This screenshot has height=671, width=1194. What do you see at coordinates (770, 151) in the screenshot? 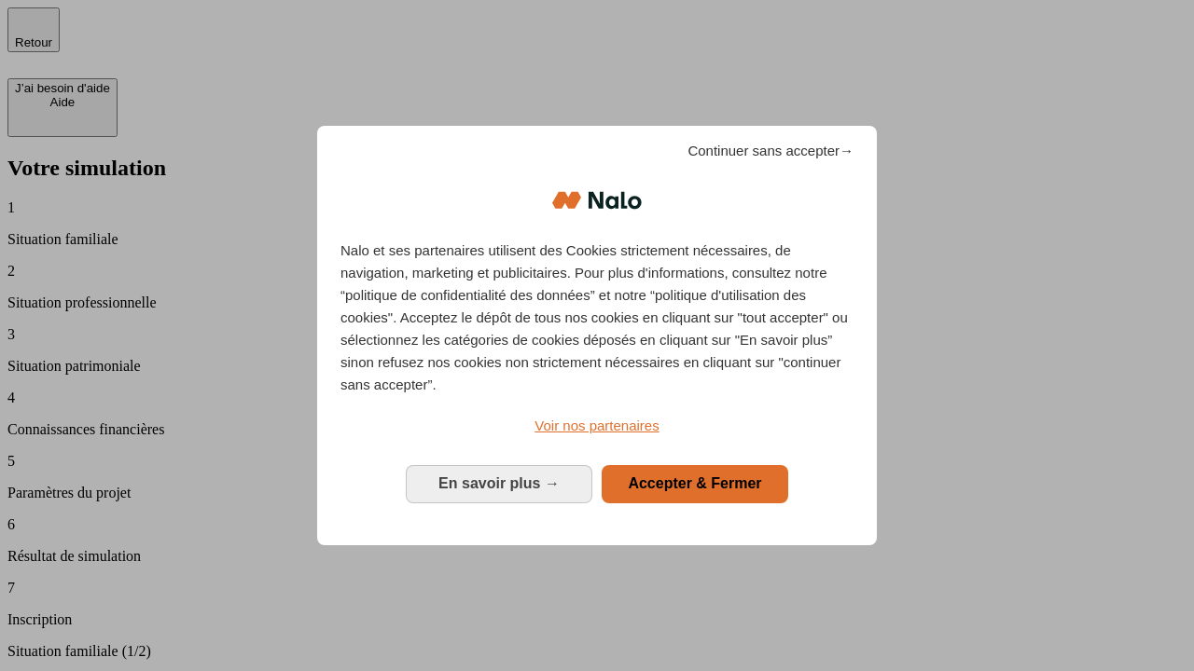
I see `span: Continuer sans accepter→` at bounding box center [770, 151].